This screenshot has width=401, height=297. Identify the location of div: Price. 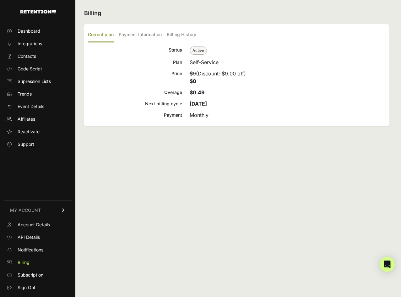
(135, 77).